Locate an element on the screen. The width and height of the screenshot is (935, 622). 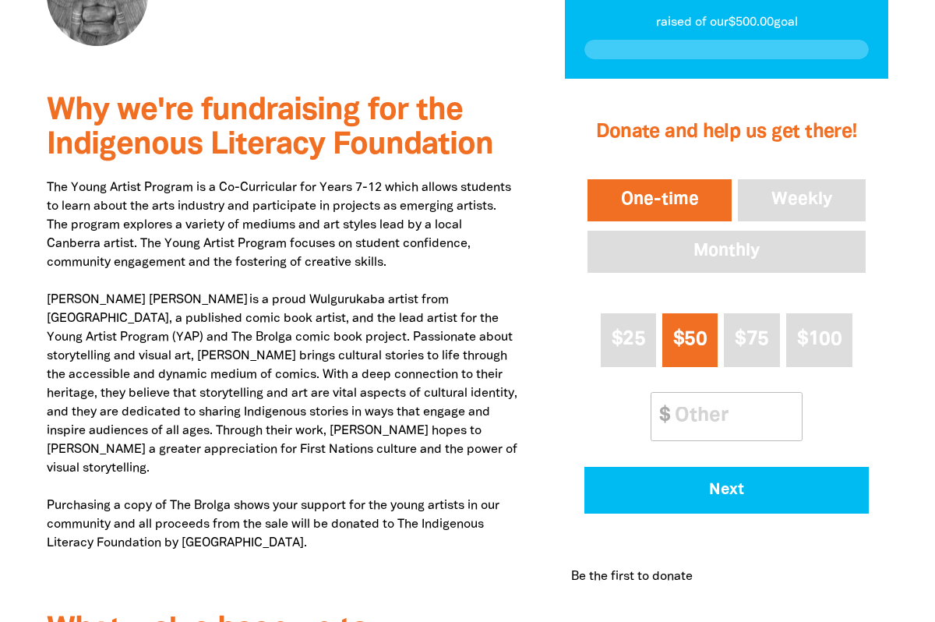
p: The Young Artist Program is a Co-Curricular for Years 7-12 which allows students to learn about t... is located at coordinates (282, 384).